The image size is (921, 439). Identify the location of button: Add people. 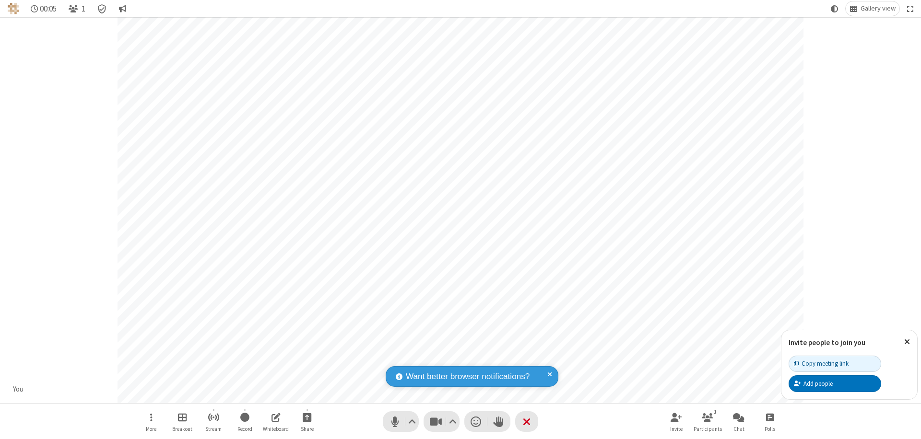
(834, 384).